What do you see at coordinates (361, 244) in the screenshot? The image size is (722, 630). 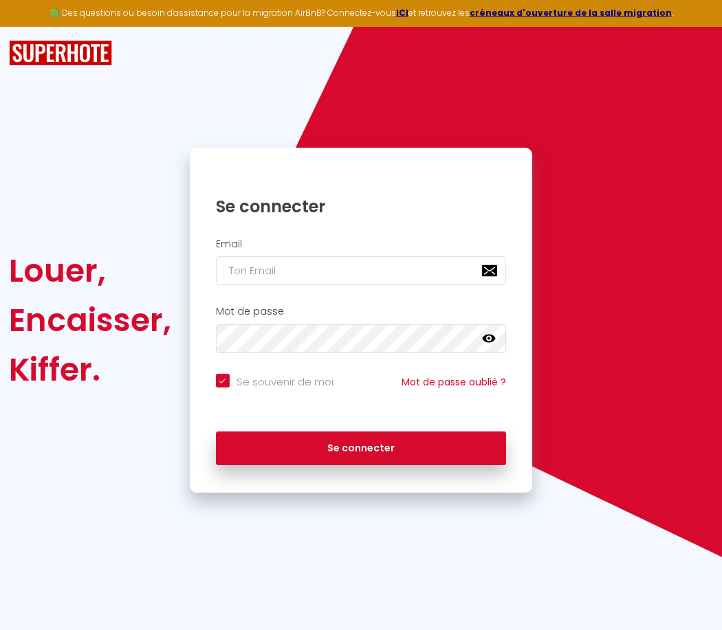 I see `h2: Email` at bounding box center [361, 244].